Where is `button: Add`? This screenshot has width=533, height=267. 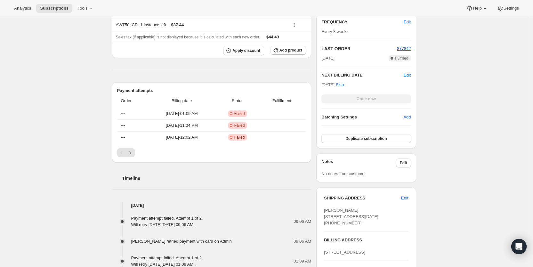 button: Add is located at coordinates (407, 117).